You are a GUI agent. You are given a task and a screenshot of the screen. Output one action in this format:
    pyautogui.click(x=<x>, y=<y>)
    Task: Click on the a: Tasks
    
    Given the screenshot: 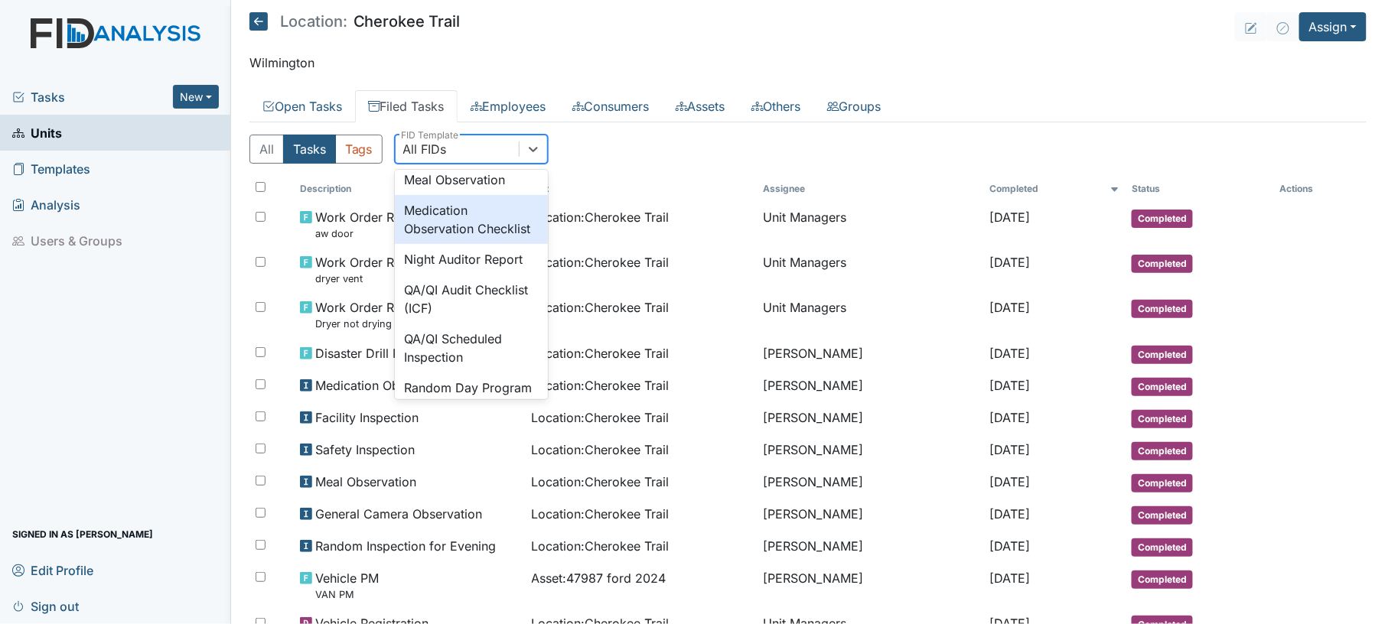 What is the action you would take?
    pyautogui.click(x=93, y=97)
    